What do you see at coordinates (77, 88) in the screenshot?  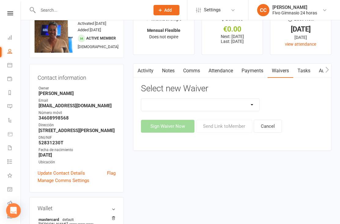 I see `div: Owner` at bounding box center [77, 88].